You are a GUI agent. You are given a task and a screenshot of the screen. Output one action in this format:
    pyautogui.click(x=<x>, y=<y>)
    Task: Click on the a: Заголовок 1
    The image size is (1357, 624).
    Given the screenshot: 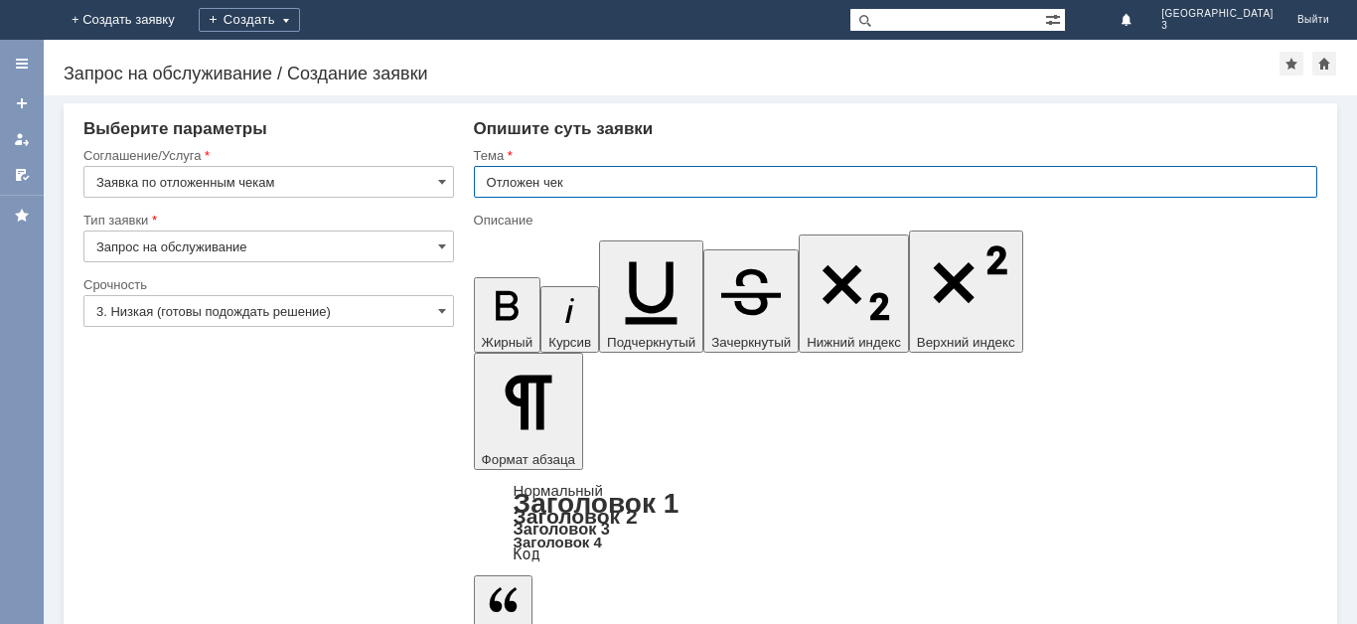 What is the action you would take?
    pyautogui.click(x=596, y=503)
    